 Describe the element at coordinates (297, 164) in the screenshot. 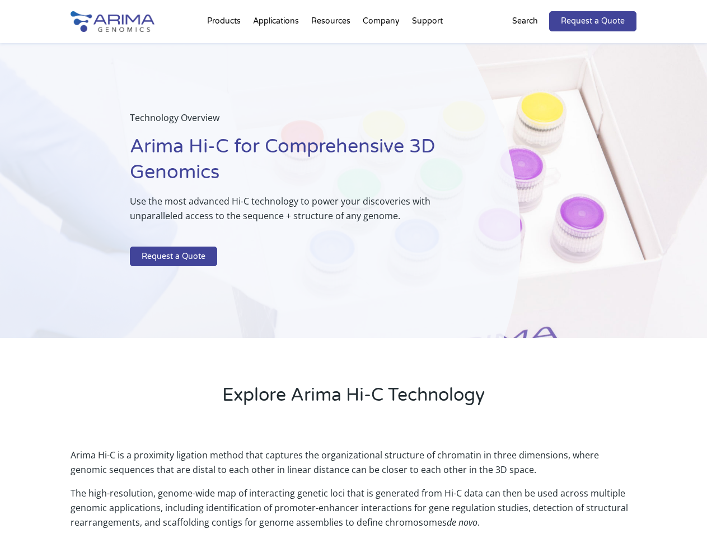

I see `h1: Arima Hi-C for Comprehensive 3D Genomics` at that location.